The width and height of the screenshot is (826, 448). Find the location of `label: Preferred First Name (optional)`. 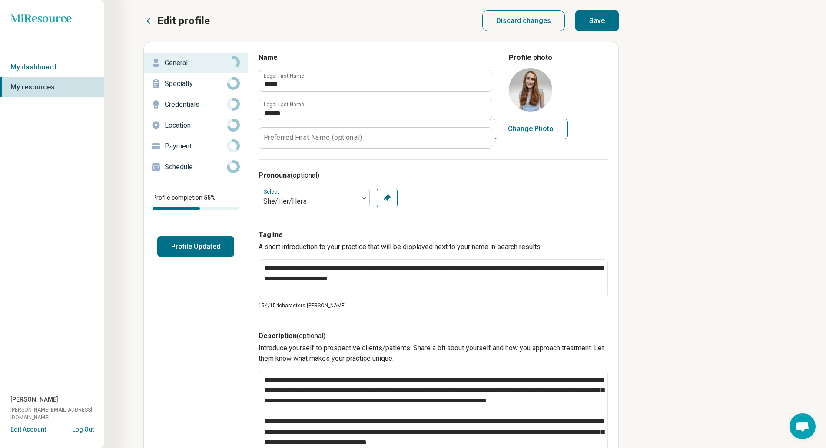

label: Preferred First Name (optional) is located at coordinates (313, 138).